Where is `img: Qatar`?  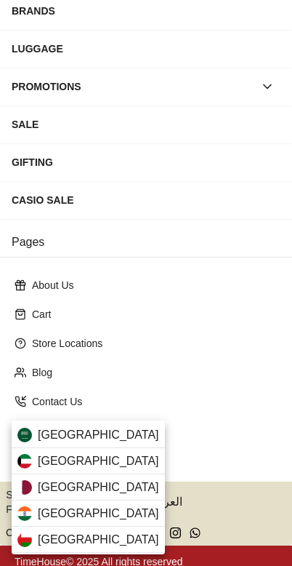
img: Qatar is located at coordinates (25, 487).